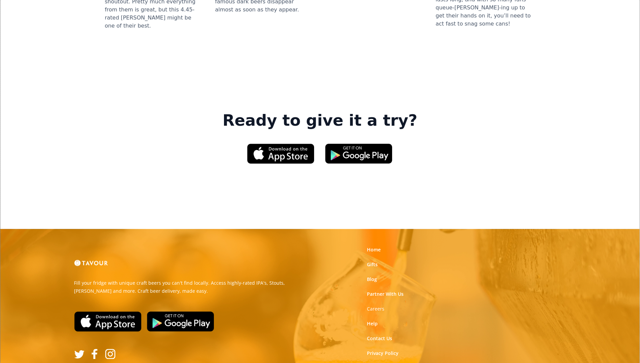 The image size is (640, 363). I want to click on a: Contact Us, so click(380, 339).